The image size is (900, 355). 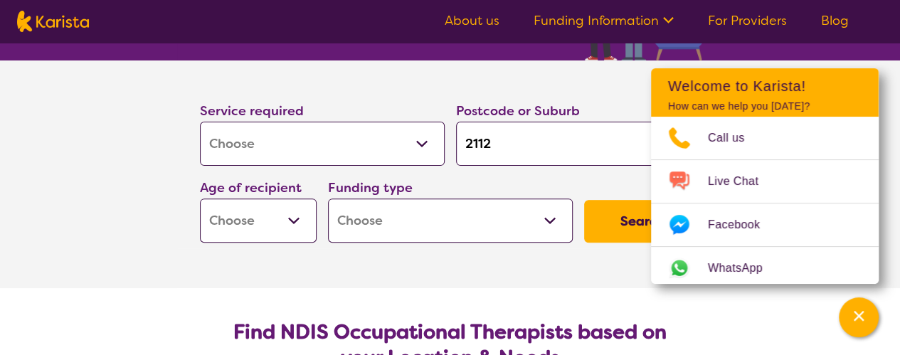 What do you see at coordinates (835, 21) in the screenshot?
I see `a: Blog` at bounding box center [835, 21].